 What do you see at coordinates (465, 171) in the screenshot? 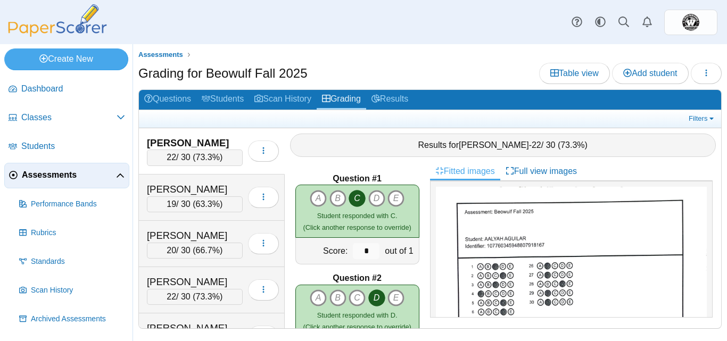
I see `a: Fitted images` at bounding box center [465, 171].